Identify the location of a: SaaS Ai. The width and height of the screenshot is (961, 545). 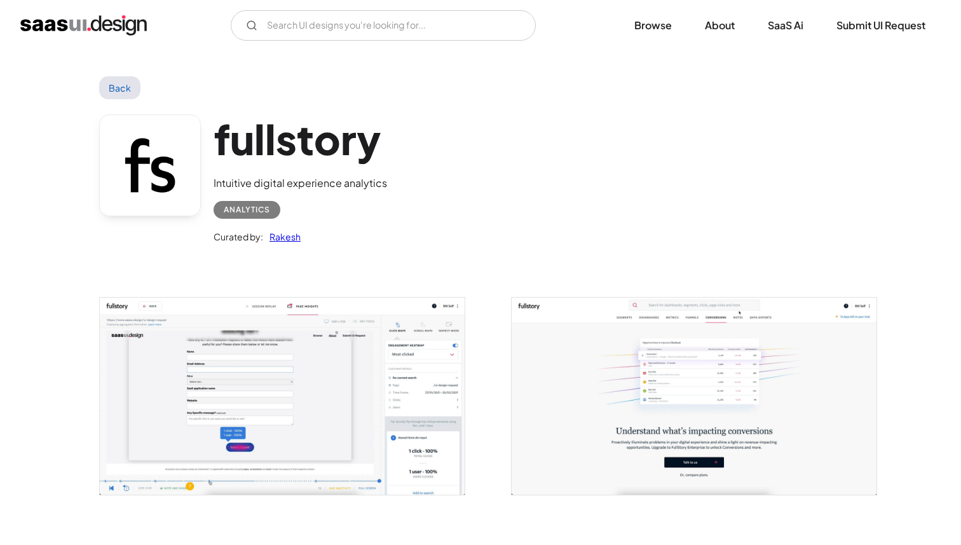
(786, 25).